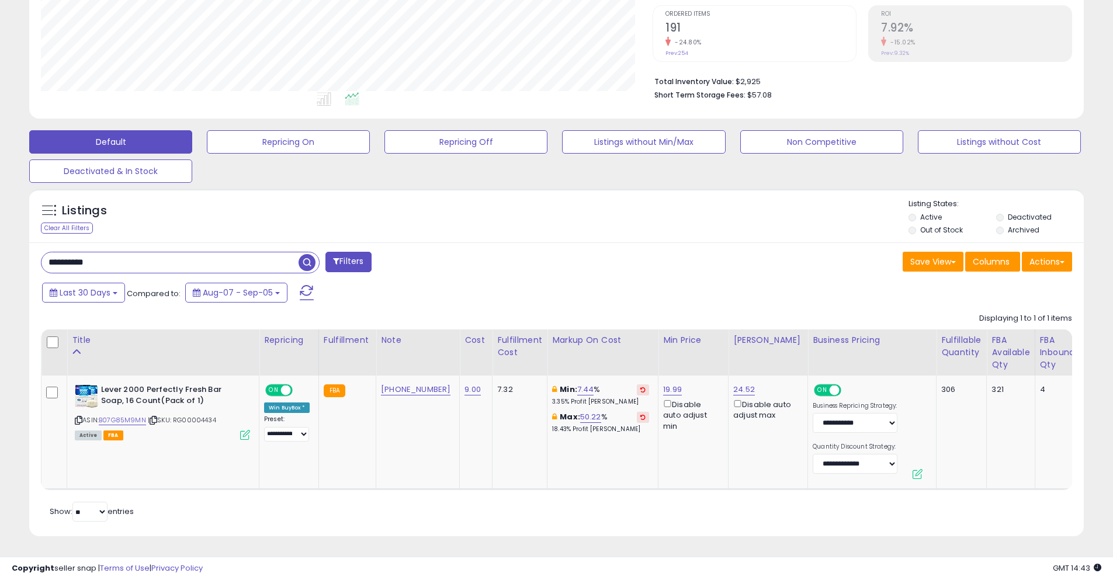  Describe the element at coordinates (177, 568) in the screenshot. I see `a: Privacy Policy` at that location.